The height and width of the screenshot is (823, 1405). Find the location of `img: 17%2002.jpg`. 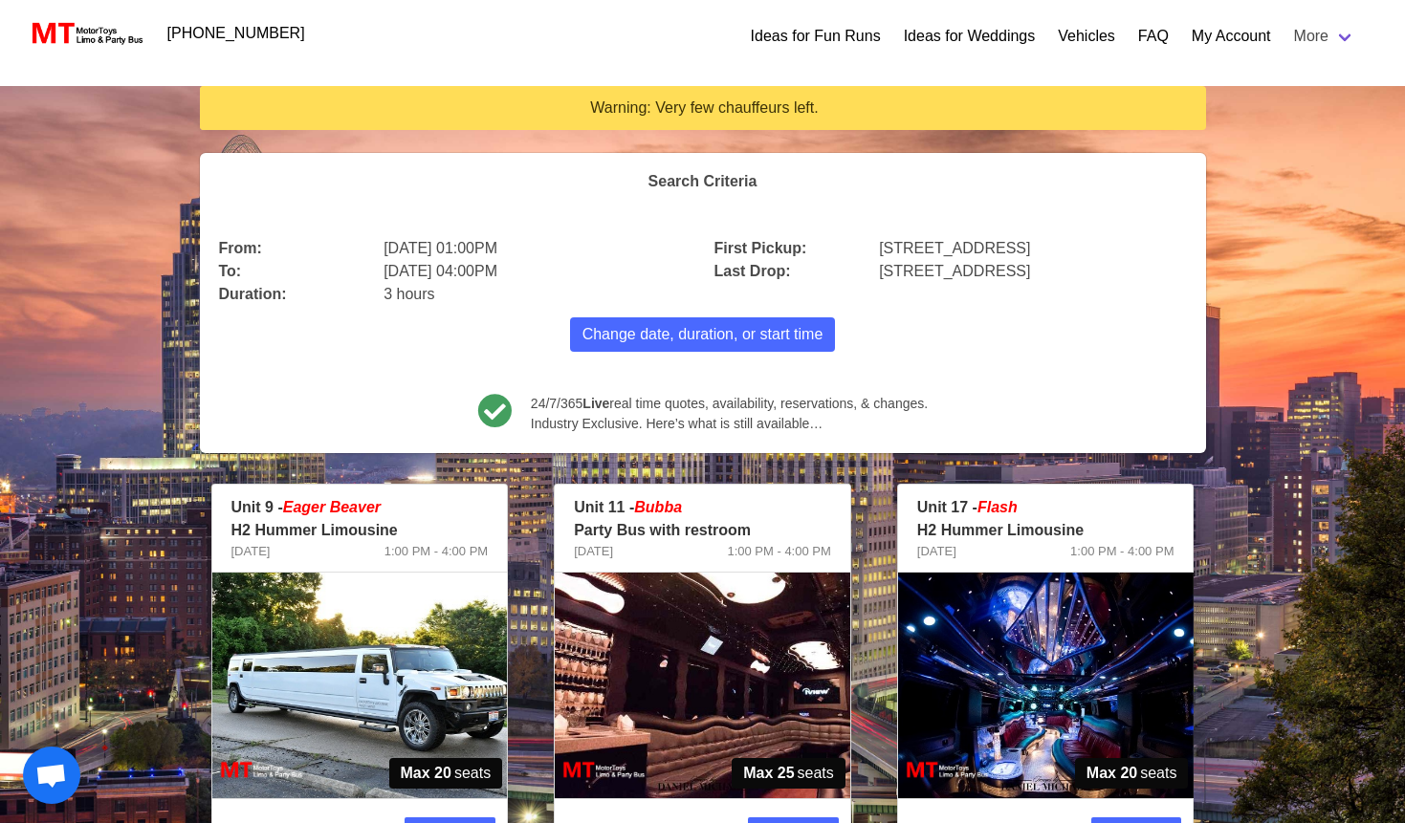

img: 17%2002.jpg is located at coordinates (1045, 686).